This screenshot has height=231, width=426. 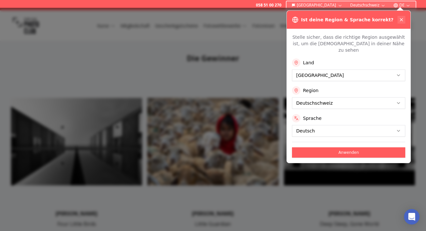 What do you see at coordinates (312, 118) in the screenshot?
I see `label: Sprache` at bounding box center [312, 118].